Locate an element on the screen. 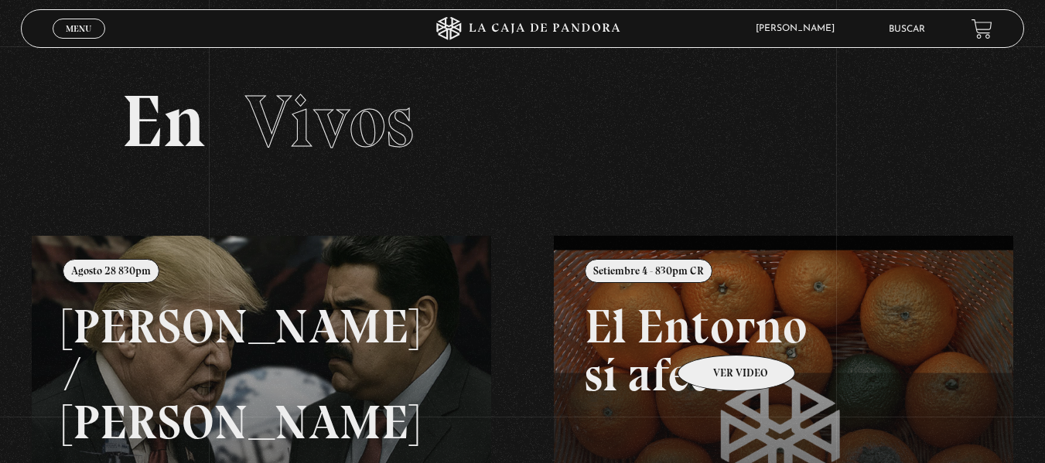 This screenshot has width=1045, height=463. h2: En is located at coordinates (523, 121).